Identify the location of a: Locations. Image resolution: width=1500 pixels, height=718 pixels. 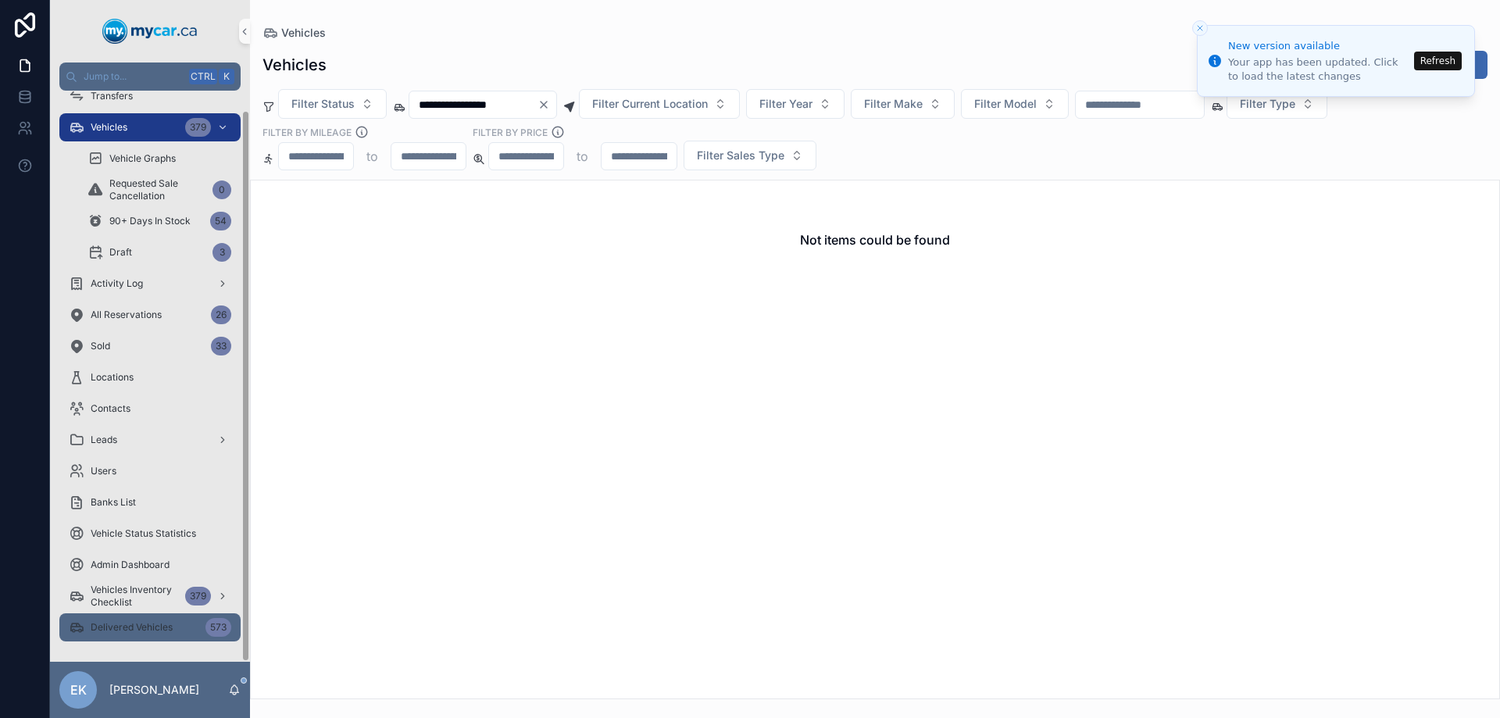
(150, 377).